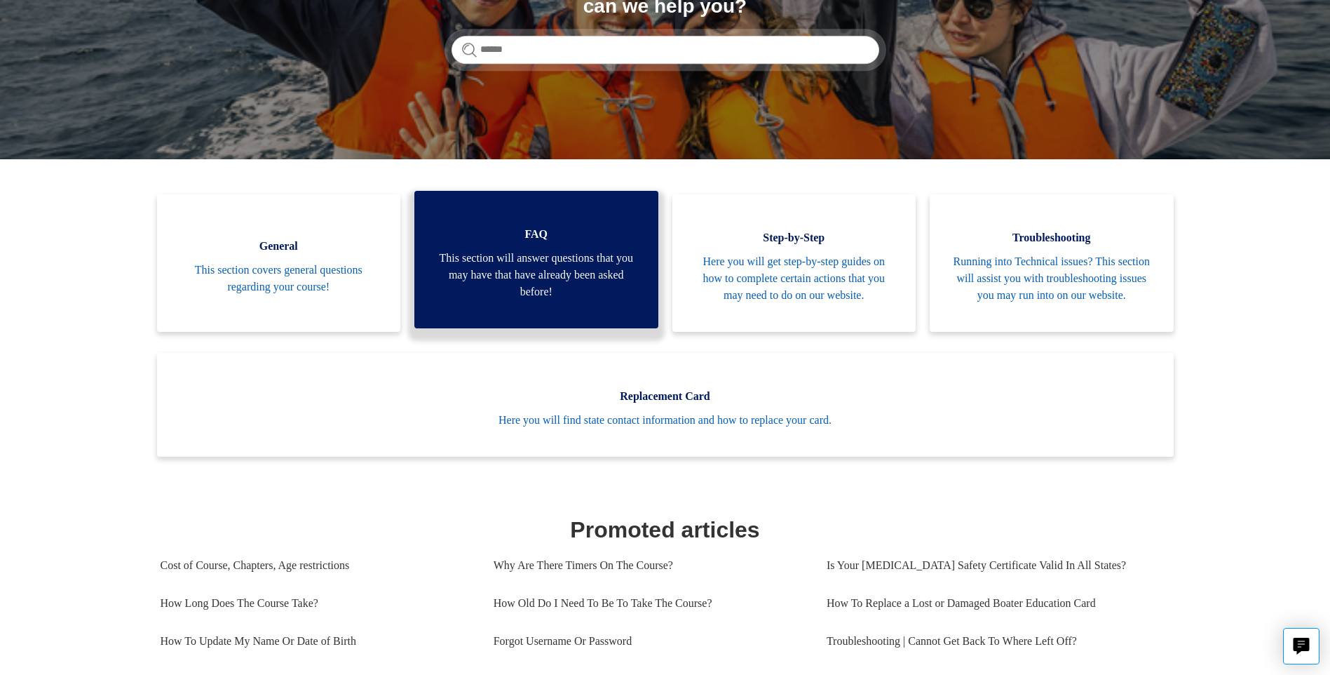 The height and width of the screenshot is (675, 1330). I want to click on a: Cost of Course, Chapters, Age restrictions, so click(316, 565).